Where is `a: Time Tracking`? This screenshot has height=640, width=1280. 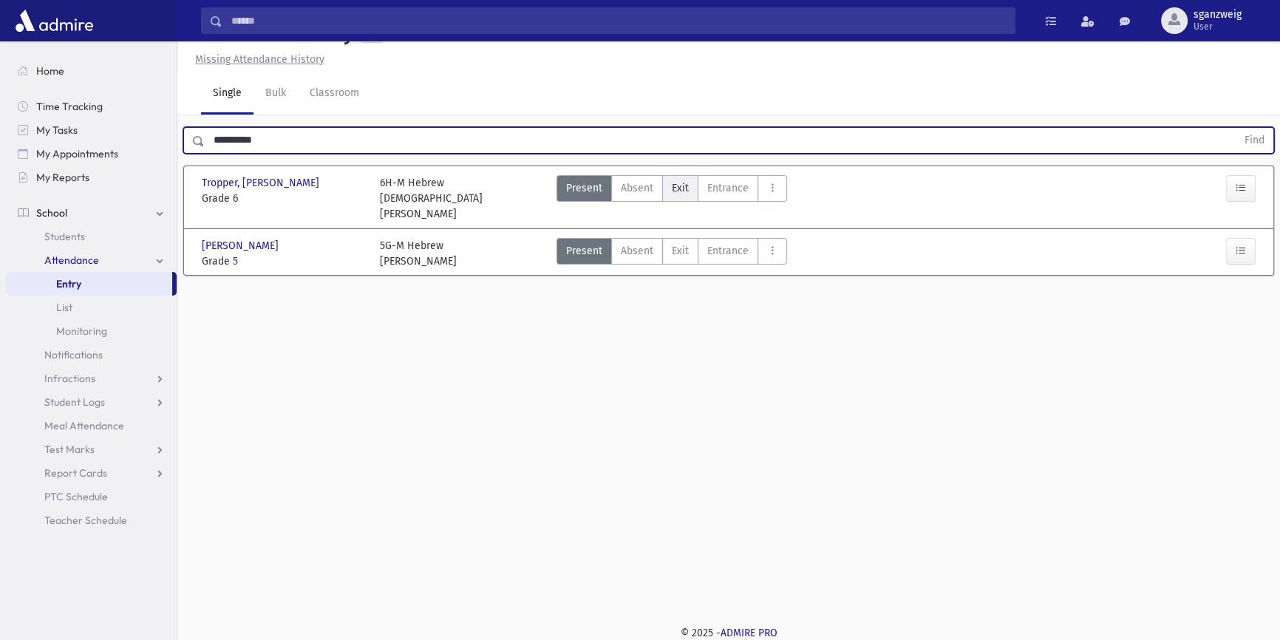 a: Time Tracking is located at coordinates (91, 106).